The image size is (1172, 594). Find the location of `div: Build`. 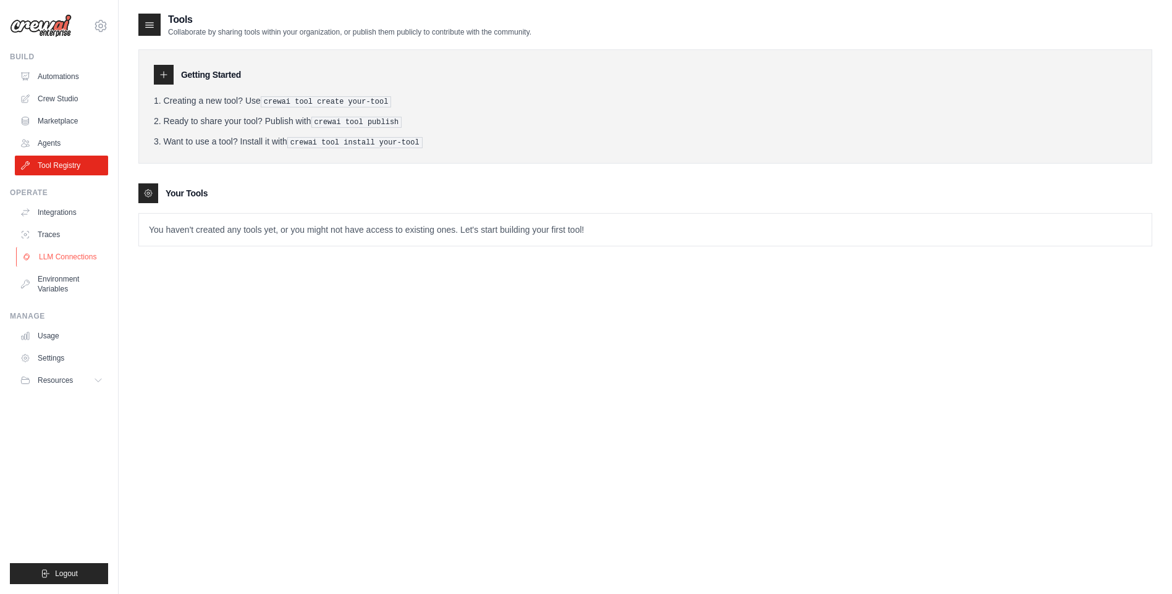

div: Build is located at coordinates (59, 57).